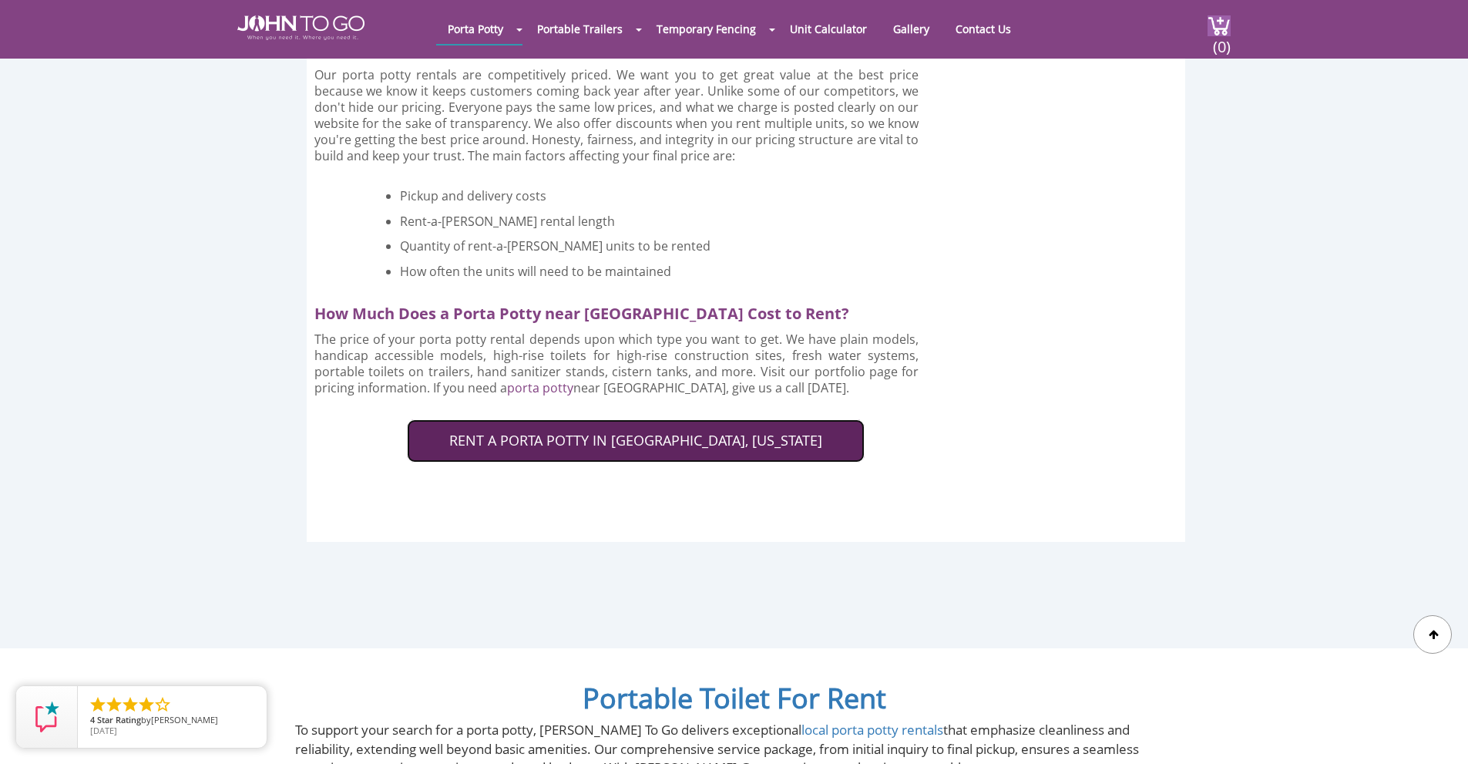 The width and height of the screenshot is (1468, 764). What do you see at coordinates (1221, 40) in the screenshot?
I see `span: (0)` at bounding box center [1221, 40].